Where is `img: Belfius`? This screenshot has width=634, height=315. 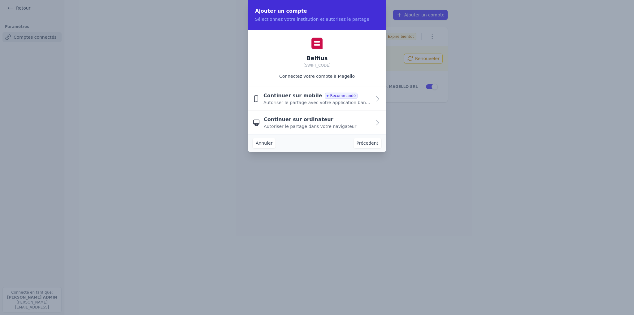 img: Belfius is located at coordinates (317, 43).